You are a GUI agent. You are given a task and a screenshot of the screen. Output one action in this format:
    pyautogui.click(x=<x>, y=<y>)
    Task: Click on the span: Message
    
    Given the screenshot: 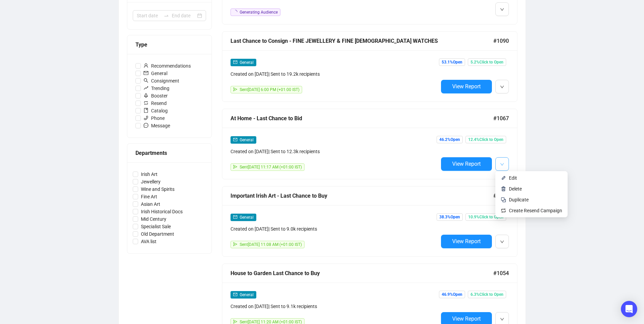 What is the action you would take?
    pyautogui.click(x=157, y=126)
    